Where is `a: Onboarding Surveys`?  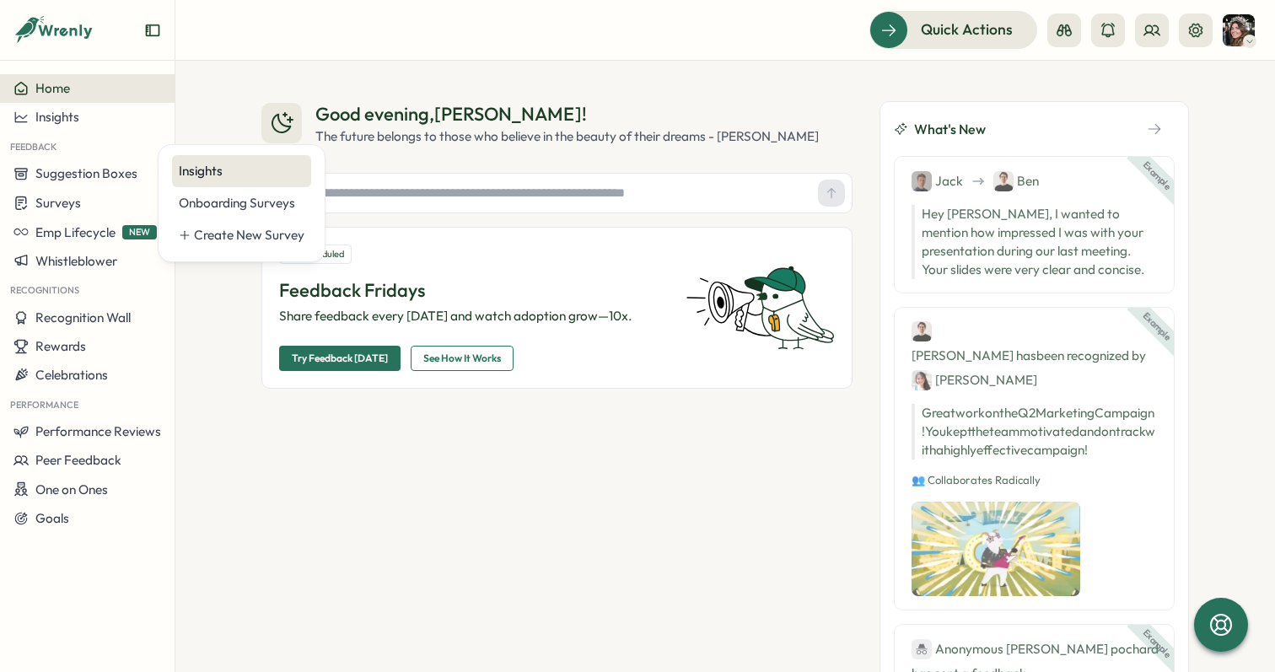
a: Onboarding Surveys is located at coordinates (241, 203).